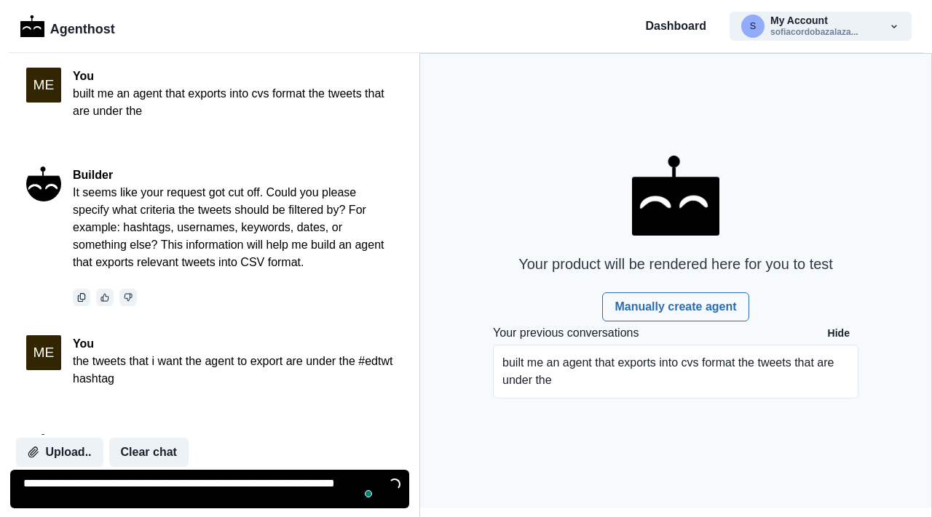 This screenshot has height=517, width=932. I want to click on a: Manually create agent, so click(675, 307).